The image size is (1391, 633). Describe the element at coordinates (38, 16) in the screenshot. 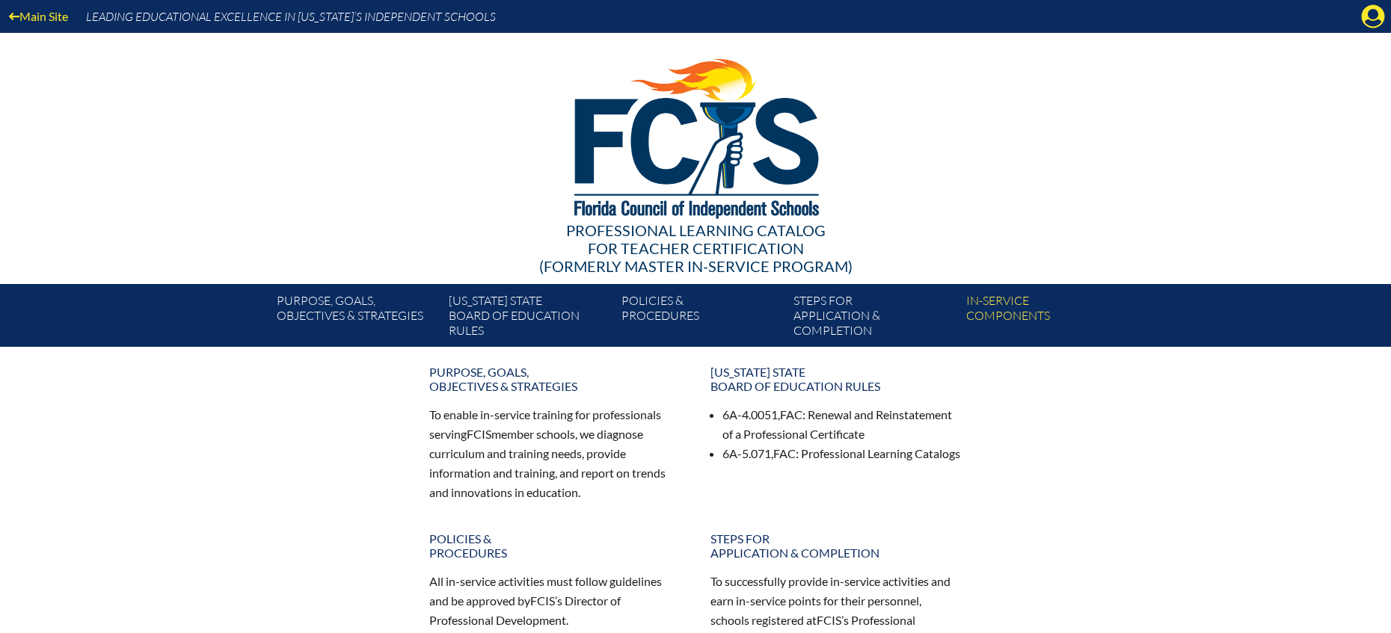

I see `a: Main Site` at that location.